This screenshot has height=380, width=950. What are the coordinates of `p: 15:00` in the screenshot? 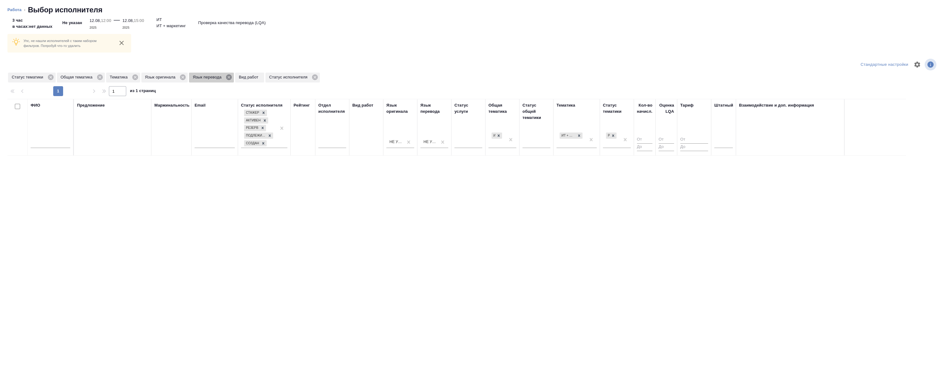 It's located at (139, 20).